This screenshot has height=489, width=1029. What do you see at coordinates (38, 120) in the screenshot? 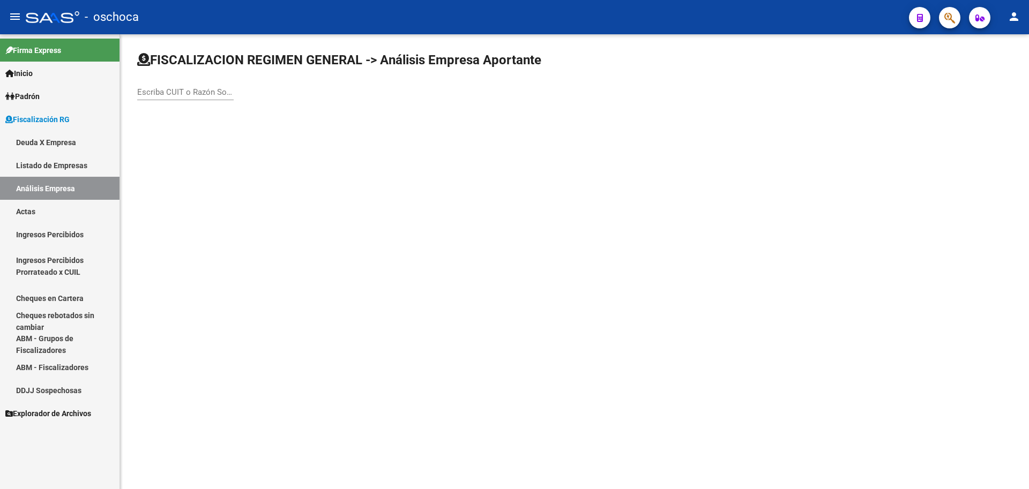
I see `span: Fiscalización RG` at bounding box center [38, 120].